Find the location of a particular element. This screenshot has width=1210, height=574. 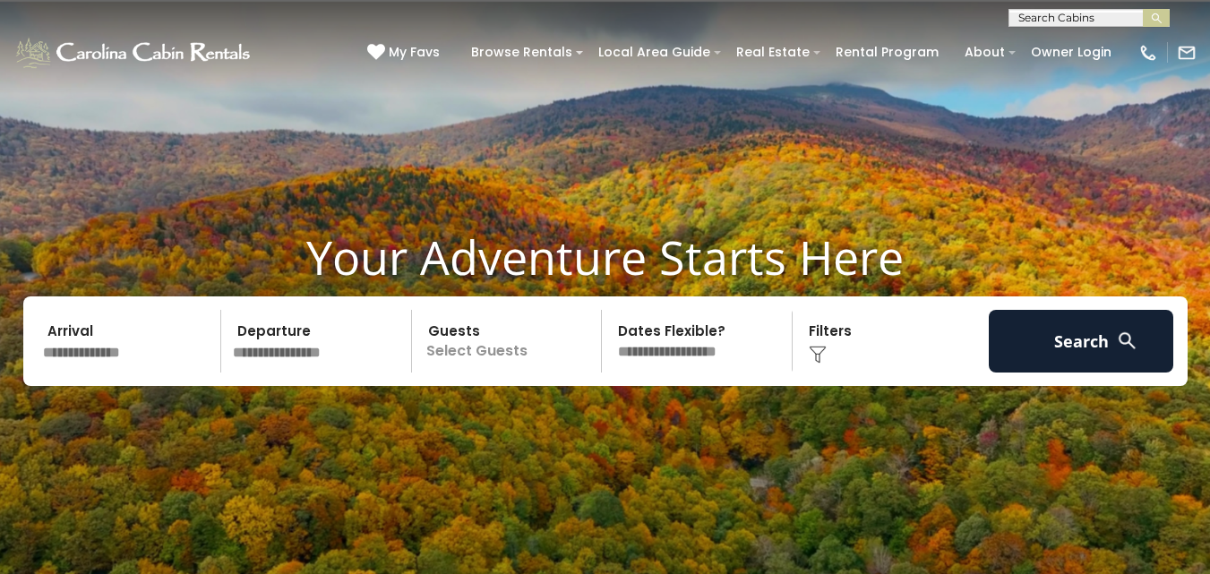

img: White-1-1-2.png is located at coordinates (134, 53).